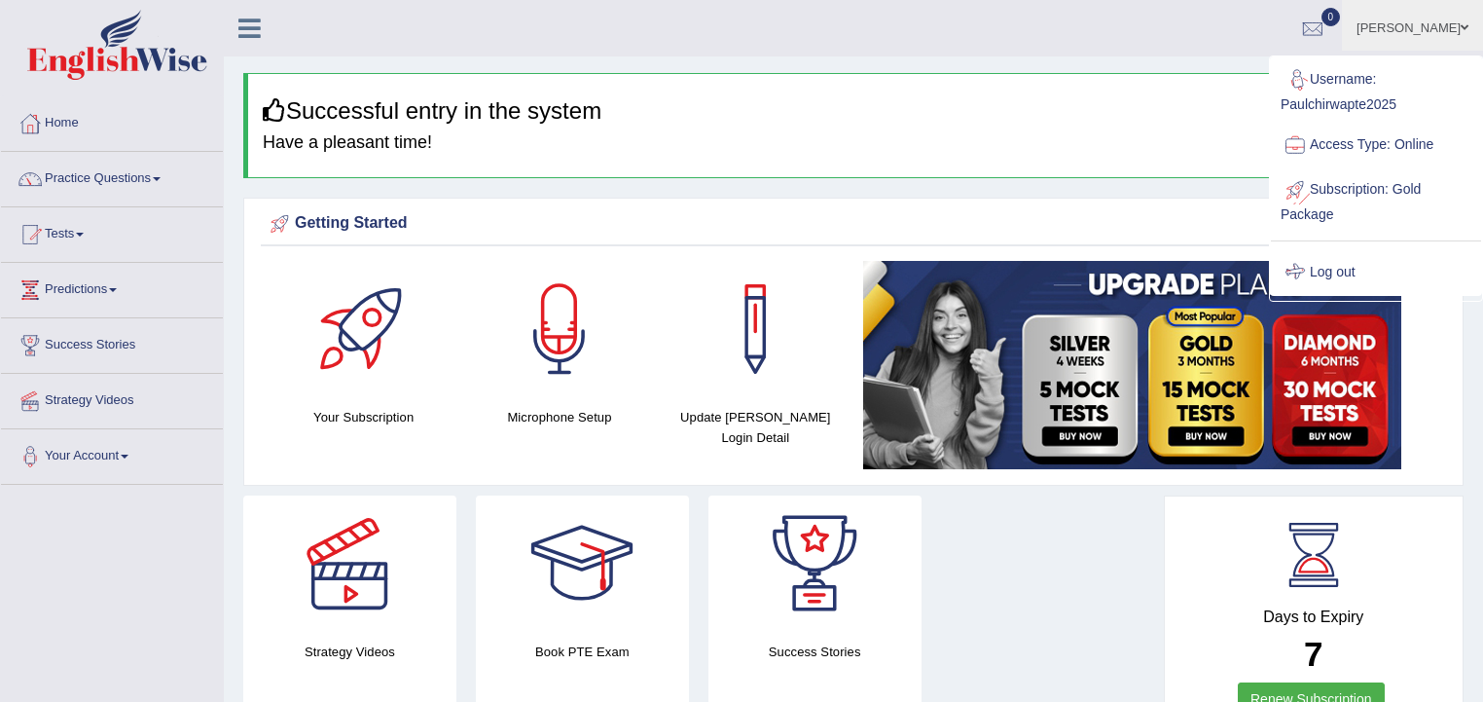 This screenshot has width=1483, height=702. Describe the element at coordinates (112, 232) in the screenshot. I see `a: Tests` at that location.